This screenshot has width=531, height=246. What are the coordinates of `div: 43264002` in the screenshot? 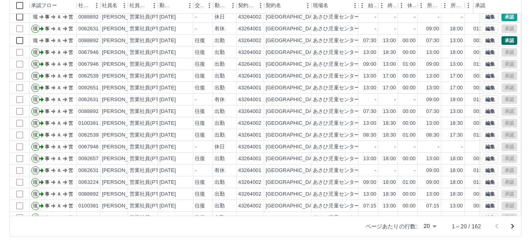 It's located at (250, 52).